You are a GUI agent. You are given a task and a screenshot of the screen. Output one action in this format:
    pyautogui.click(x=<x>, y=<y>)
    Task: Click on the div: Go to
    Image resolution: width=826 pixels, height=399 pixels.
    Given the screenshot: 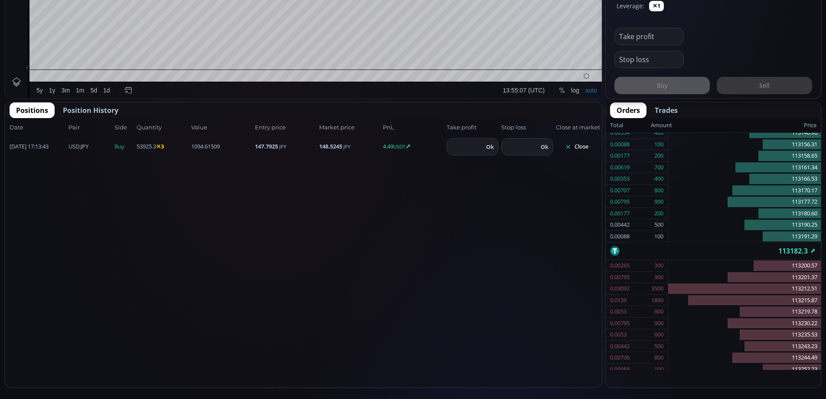 What is the action you would take?
    pyautogui.click(x=123, y=384)
    